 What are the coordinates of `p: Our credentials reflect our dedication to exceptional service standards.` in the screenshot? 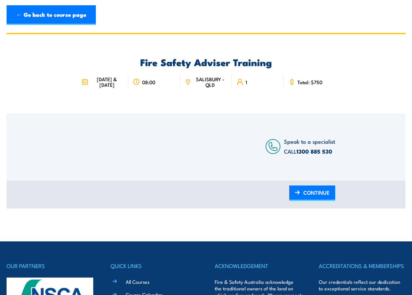 It's located at (362, 285).